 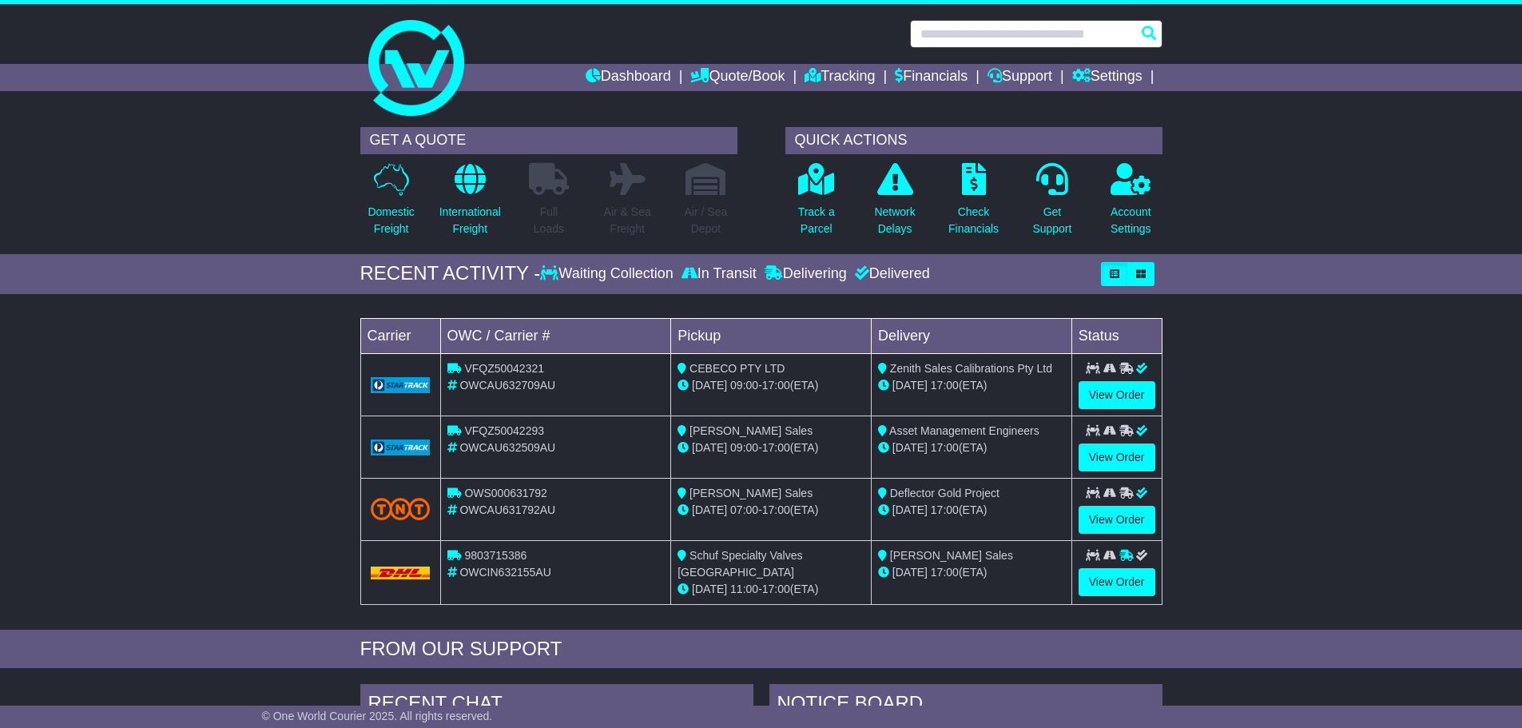 I want to click on span: Asset Management Engineers, so click(x=964, y=430).